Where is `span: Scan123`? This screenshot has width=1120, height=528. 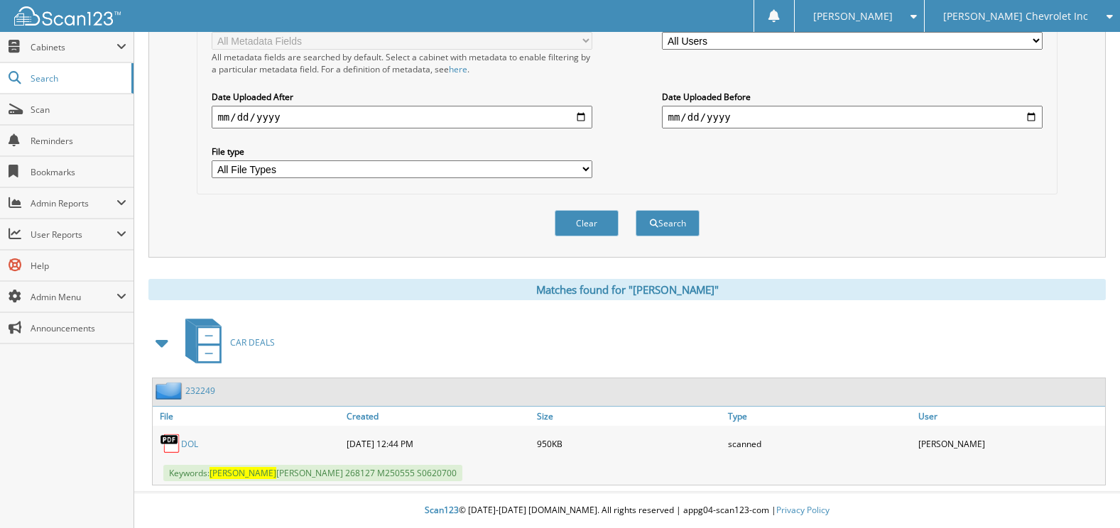 span: Scan123 is located at coordinates (442, 510).